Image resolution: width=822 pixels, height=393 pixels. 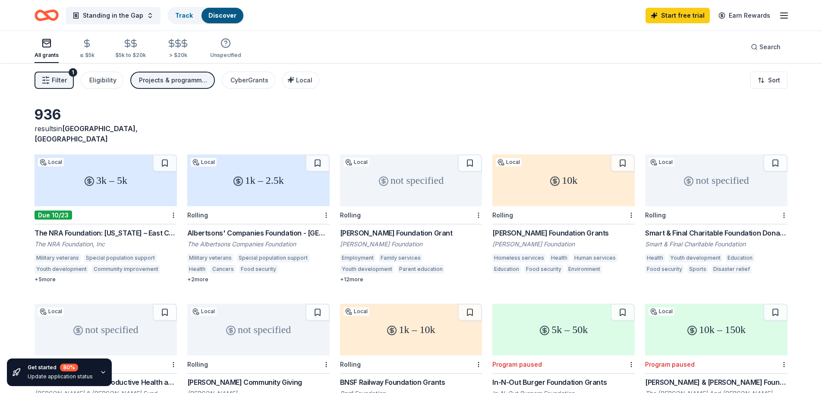 What do you see at coordinates (421, 269) in the screenshot?
I see `div: Parent education` at bounding box center [421, 269].